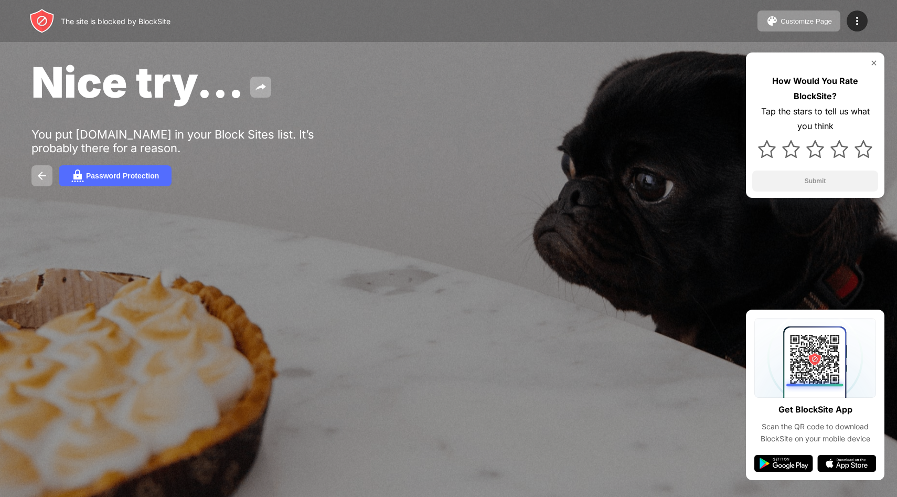  Describe the element at coordinates (137, 82) in the screenshot. I see `span: Nice try...` at that location.